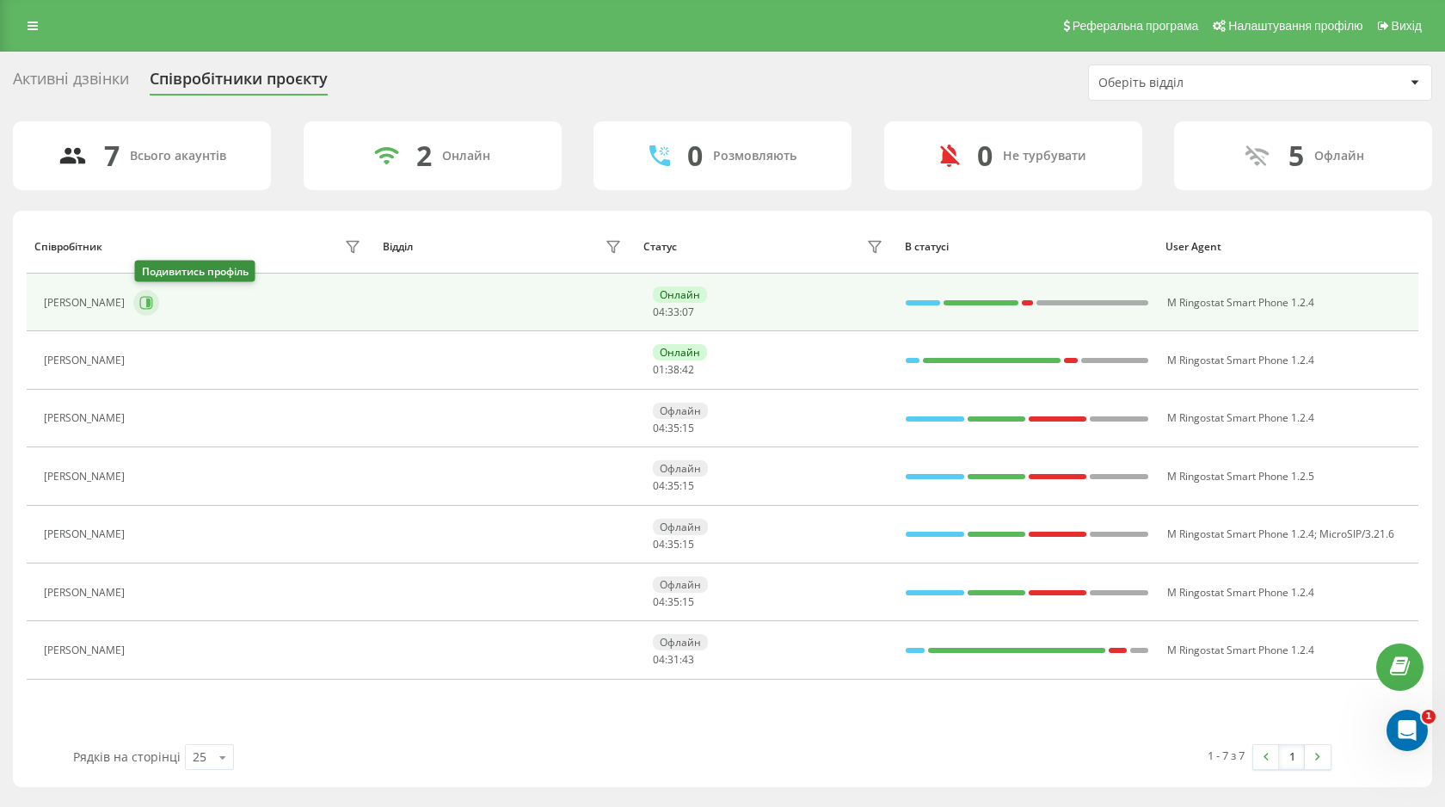  I want to click on div: Не турбувати, so click(1045, 156).